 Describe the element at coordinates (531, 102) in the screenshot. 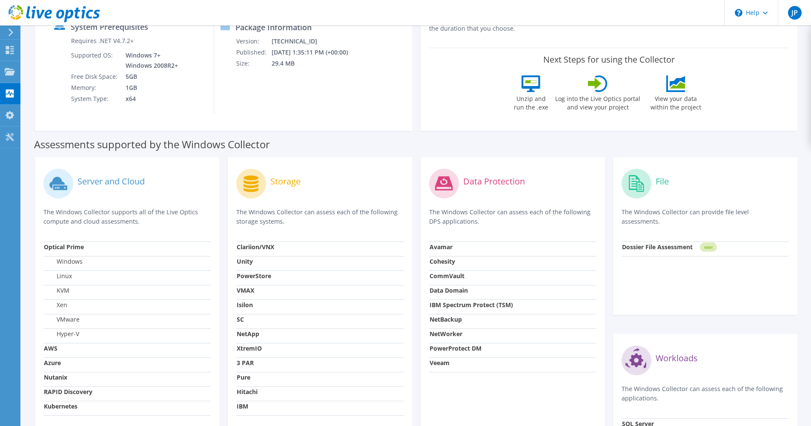

I see `label: Unzip and run the .exe` at that location.